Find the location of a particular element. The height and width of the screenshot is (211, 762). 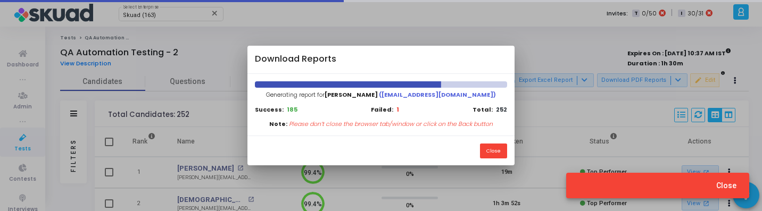

b: Failed: is located at coordinates (382, 110).